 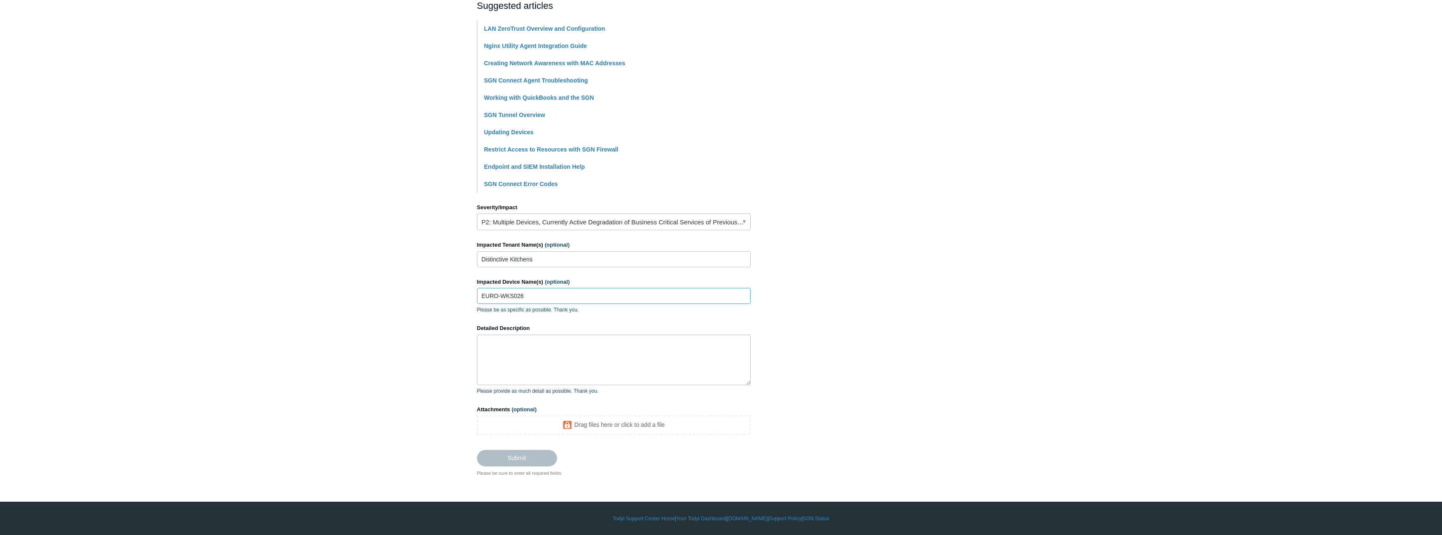 What do you see at coordinates (517, 458) in the screenshot?
I see `input: Submit` at bounding box center [517, 458].